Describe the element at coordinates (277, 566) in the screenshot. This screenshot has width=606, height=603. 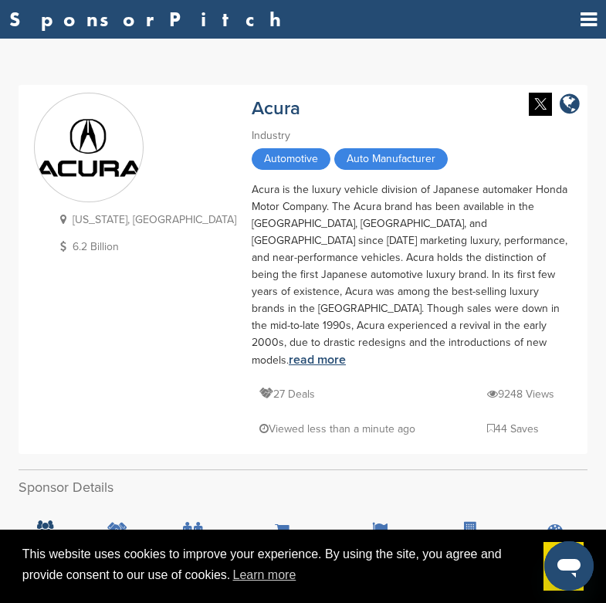
I see `span: This website uses cookies to improve your experience. By using the site, you agree and provide co...` at that location.